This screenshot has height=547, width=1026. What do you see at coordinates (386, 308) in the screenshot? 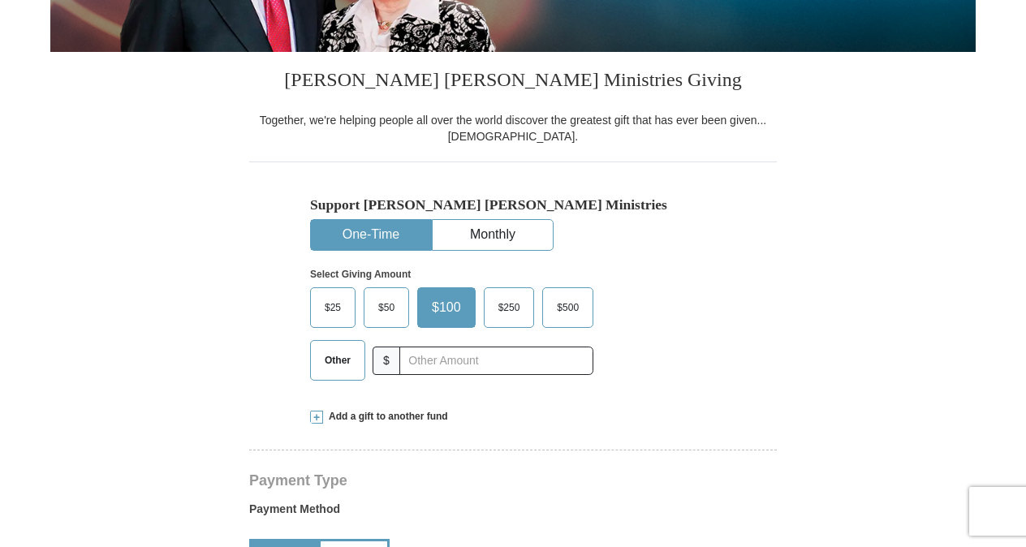
I see `span: $50` at bounding box center [386, 308].